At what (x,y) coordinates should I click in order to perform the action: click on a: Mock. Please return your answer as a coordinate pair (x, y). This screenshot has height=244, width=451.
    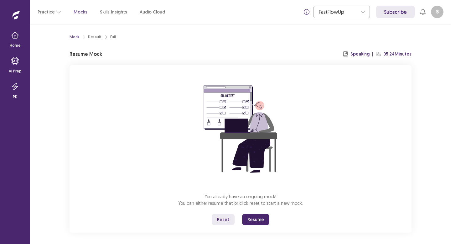
    Looking at the image, I should click on (74, 37).